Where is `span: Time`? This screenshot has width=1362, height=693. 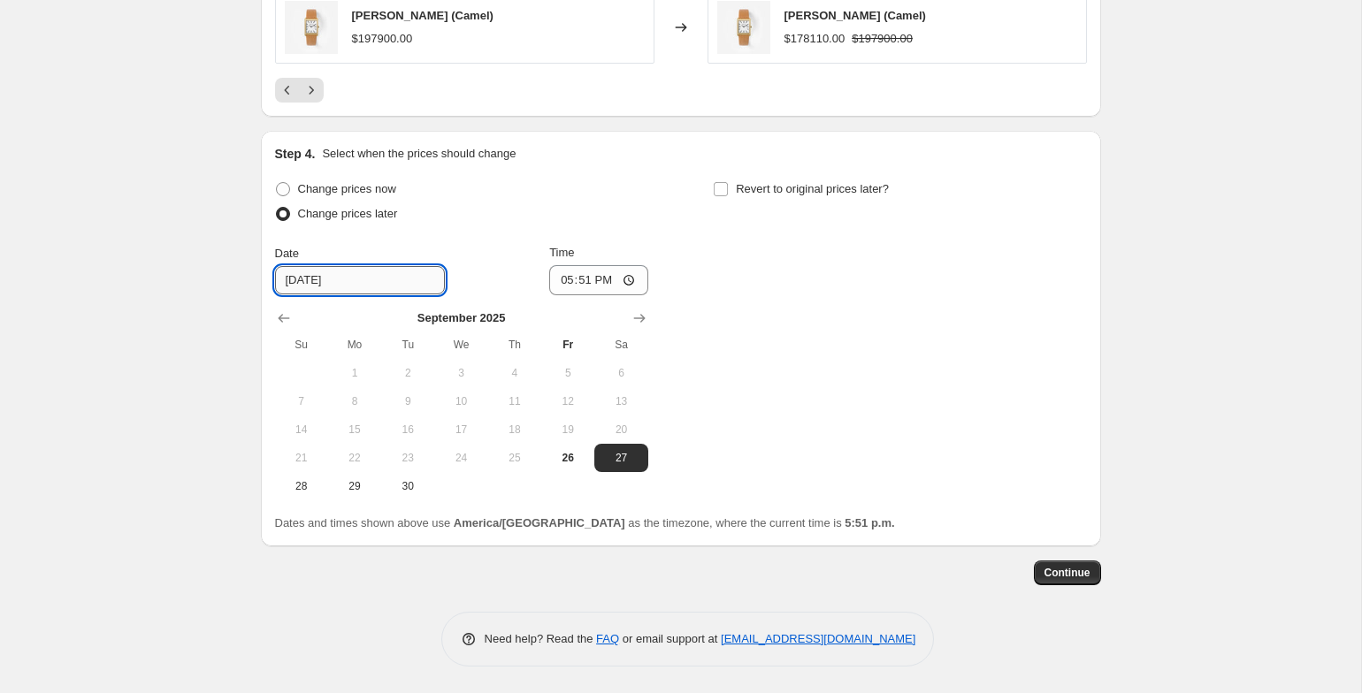
span: Time is located at coordinates (561, 252).